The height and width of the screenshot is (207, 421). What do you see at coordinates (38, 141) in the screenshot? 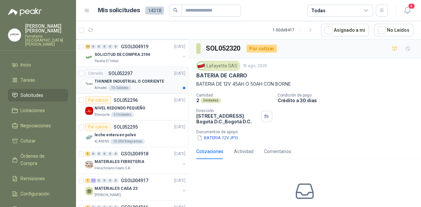
I see `a: Cotizar` at bounding box center [38, 141].